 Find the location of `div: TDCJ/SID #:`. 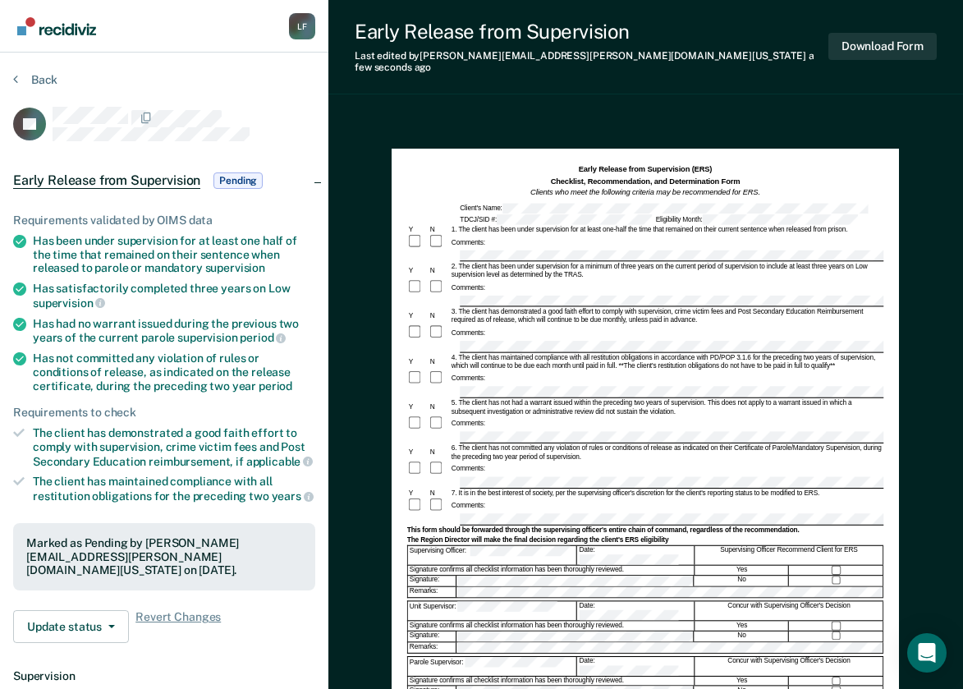

div: TDCJ/SID #: is located at coordinates (556, 219).